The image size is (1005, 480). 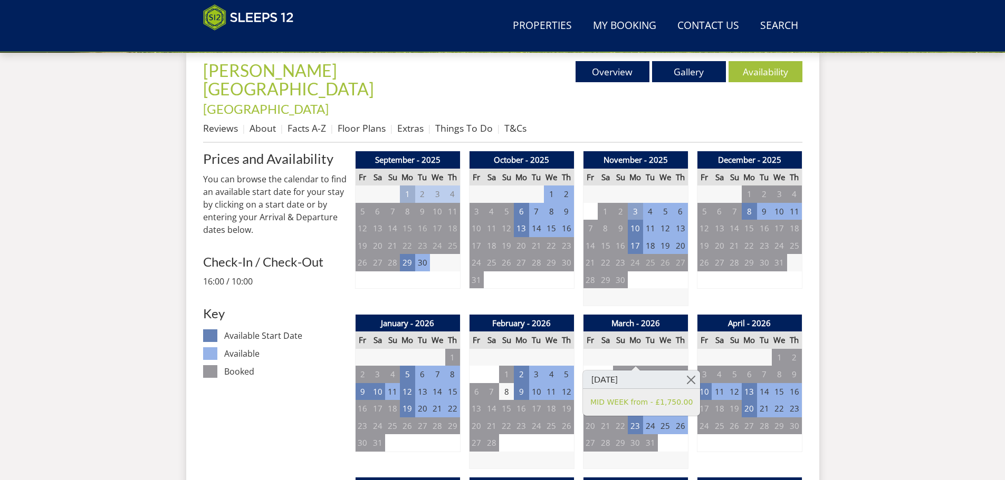 I want to click on dd: Available, so click(x=285, y=354).